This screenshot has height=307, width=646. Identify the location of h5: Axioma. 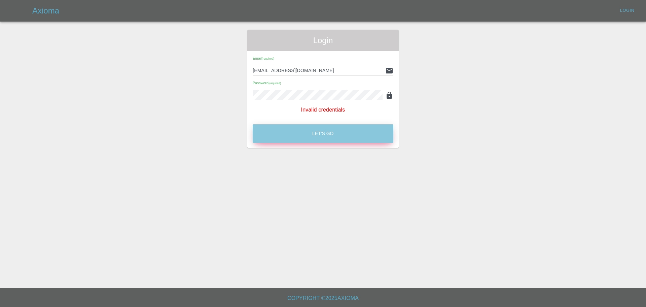
(46, 11).